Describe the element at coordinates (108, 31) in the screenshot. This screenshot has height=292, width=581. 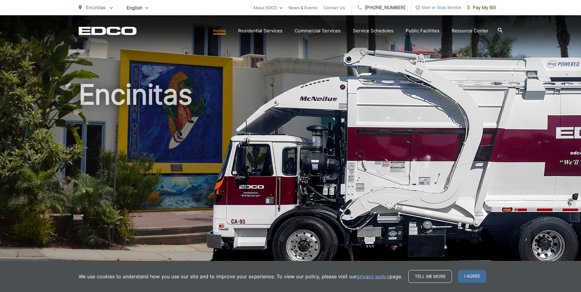
I see `a: EDCD logo. Return to the homepage.` at that location.